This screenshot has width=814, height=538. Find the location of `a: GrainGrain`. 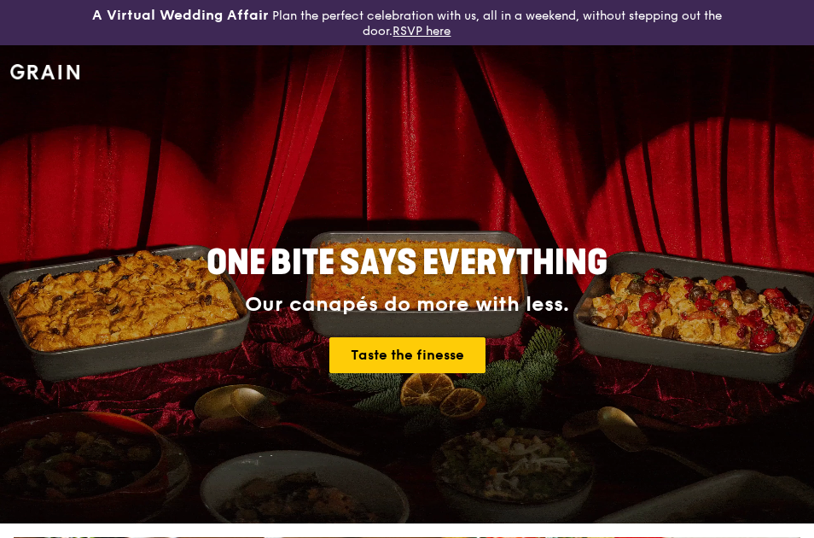

a: GrainGrain is located at coordinates (44, 70).